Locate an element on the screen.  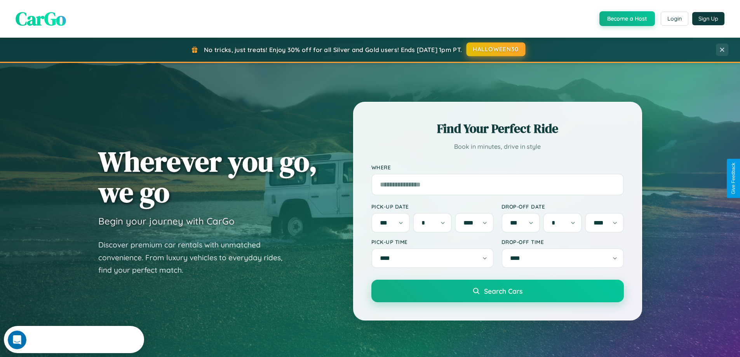
div: Give Feedback is located at coordinates (734, 178).